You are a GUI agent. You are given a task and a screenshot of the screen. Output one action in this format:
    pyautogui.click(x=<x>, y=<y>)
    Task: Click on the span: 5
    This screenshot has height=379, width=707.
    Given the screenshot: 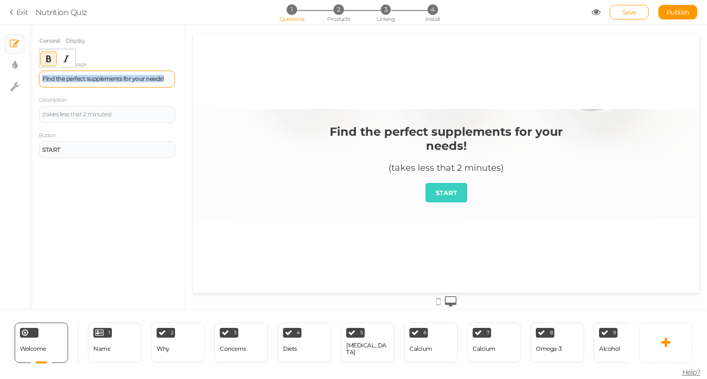 What is the action you would take?
    pyautogui.click(x=362, y=332)
    